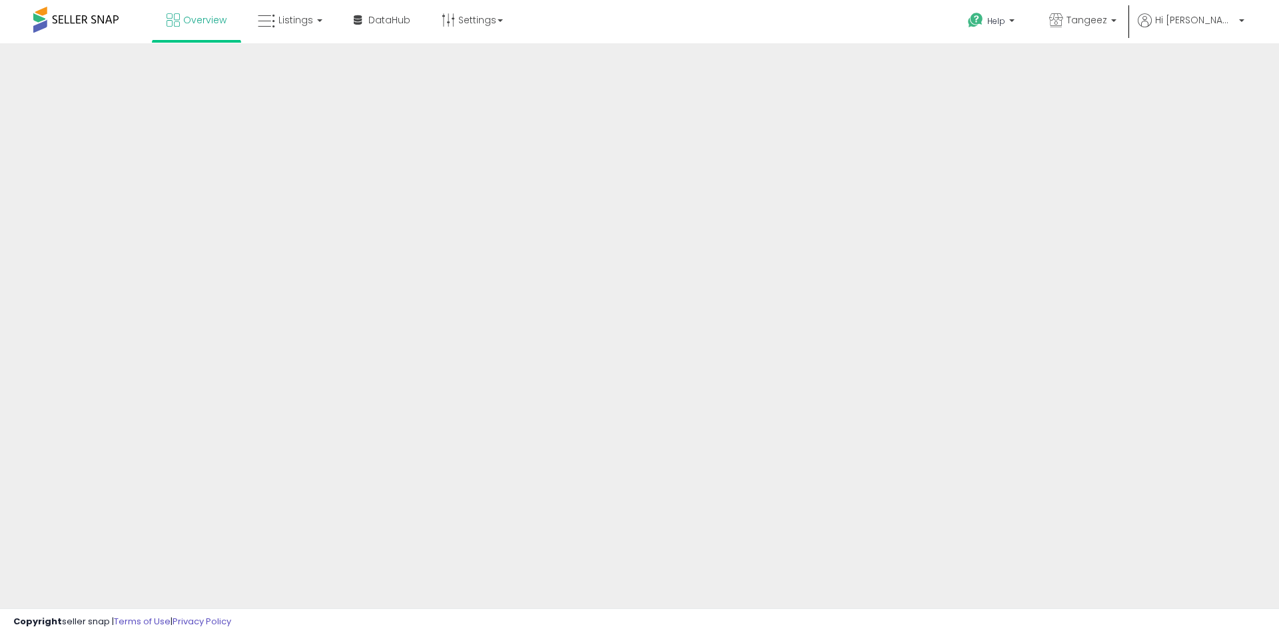 This screenshot has width=1279, height=635. I want to click on span: Overview, so click(204, 20).